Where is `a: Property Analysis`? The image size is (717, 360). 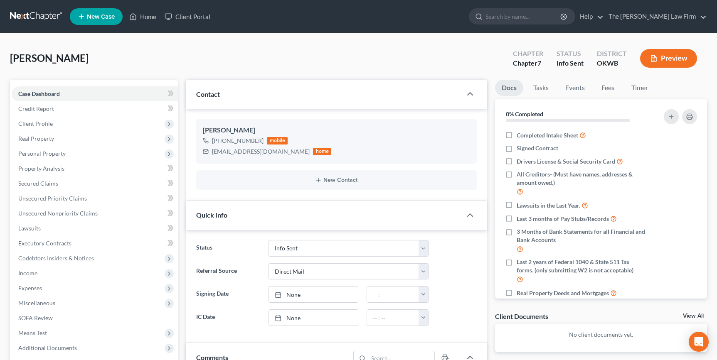
a: Property Analysis is located at coordinates (95, 169).